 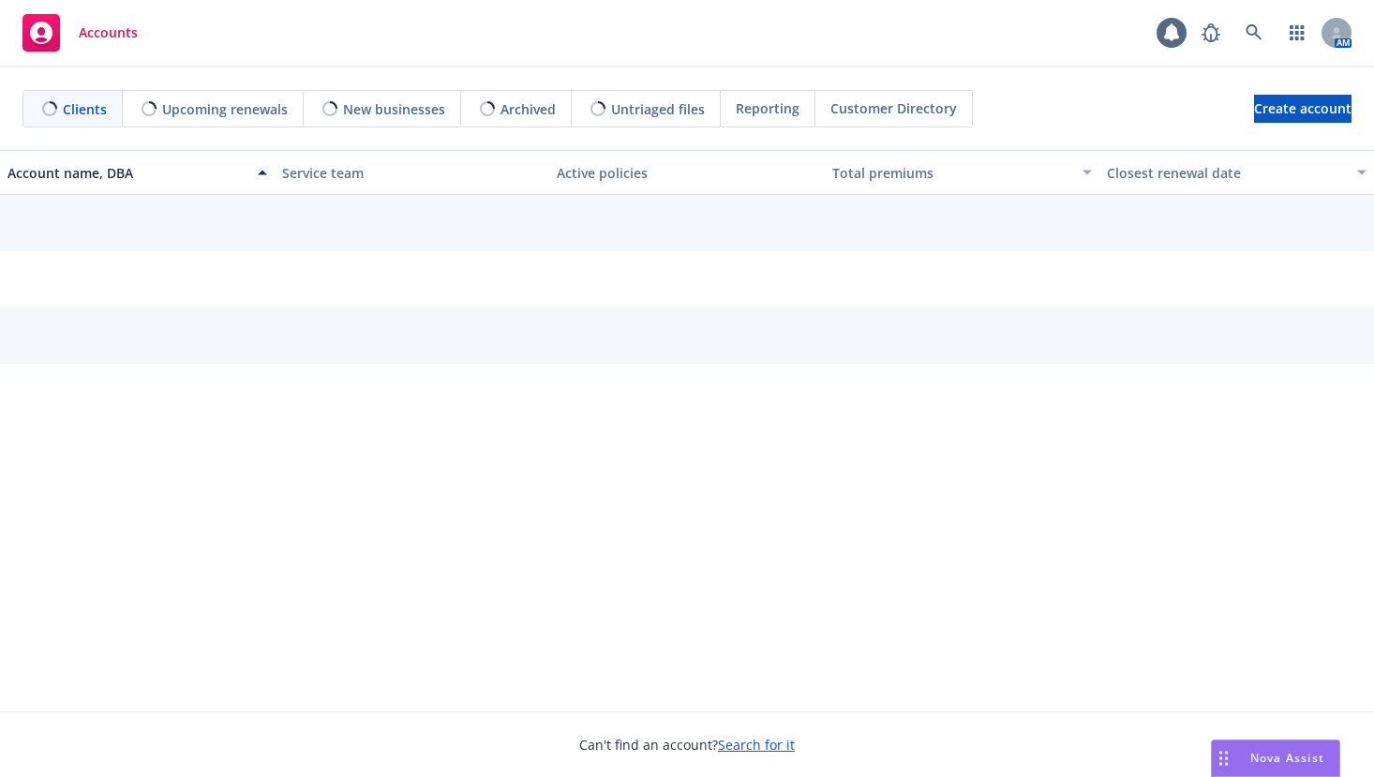 What do you see at coordinates (1254, 33) in the screenshot?
I see `a: Search` at bounding box center [1254, 33].